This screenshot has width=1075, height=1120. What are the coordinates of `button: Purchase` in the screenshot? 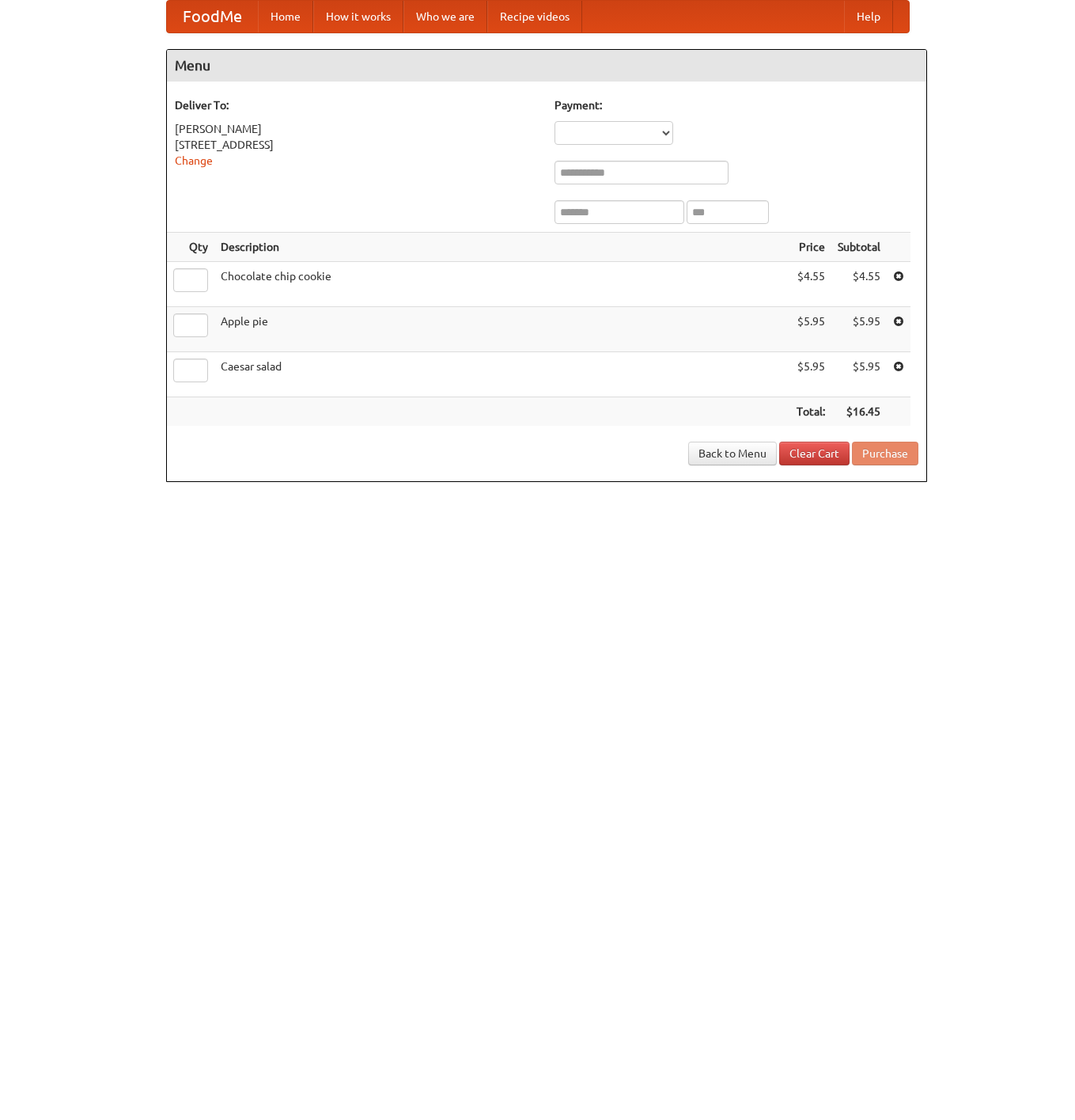 It's located at (885, 453).